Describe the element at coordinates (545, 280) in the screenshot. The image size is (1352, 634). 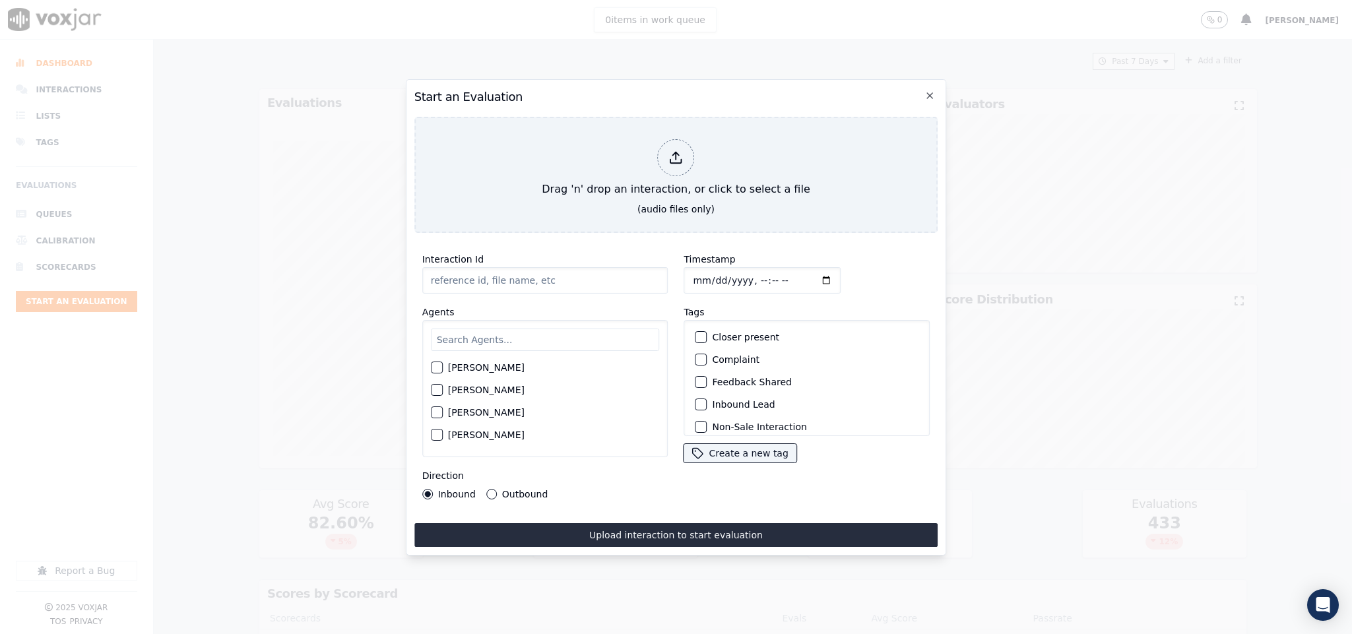
I see `input: reference id, file name, etc` at that location.